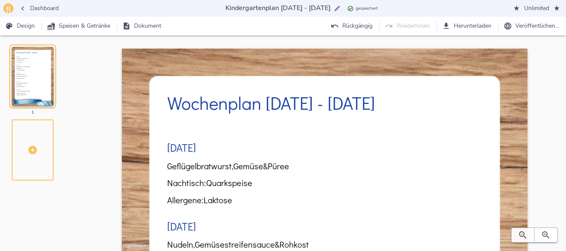 The height and width of the screenshot is (251, 566). I want to click on span: Geflügelbratwurst,, so click(200, 166).